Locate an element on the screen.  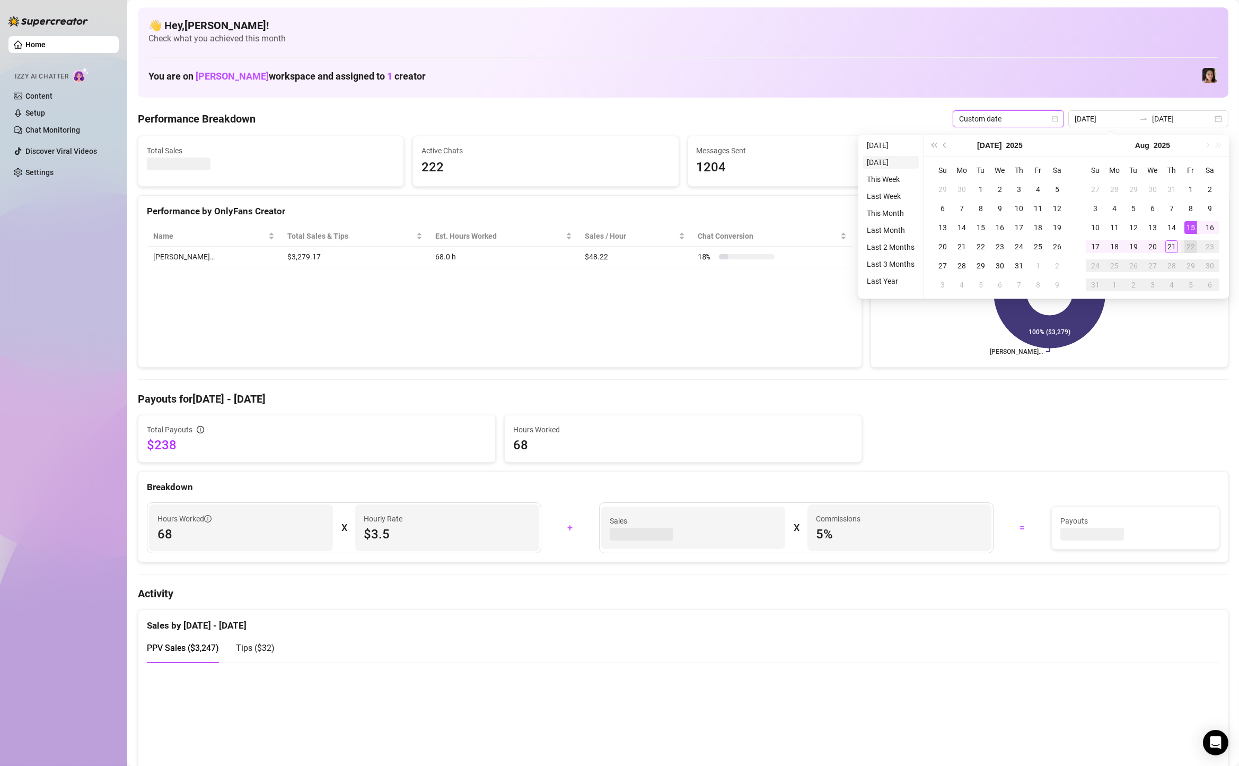
span: Payouts is located at coordinates (1135, 521).